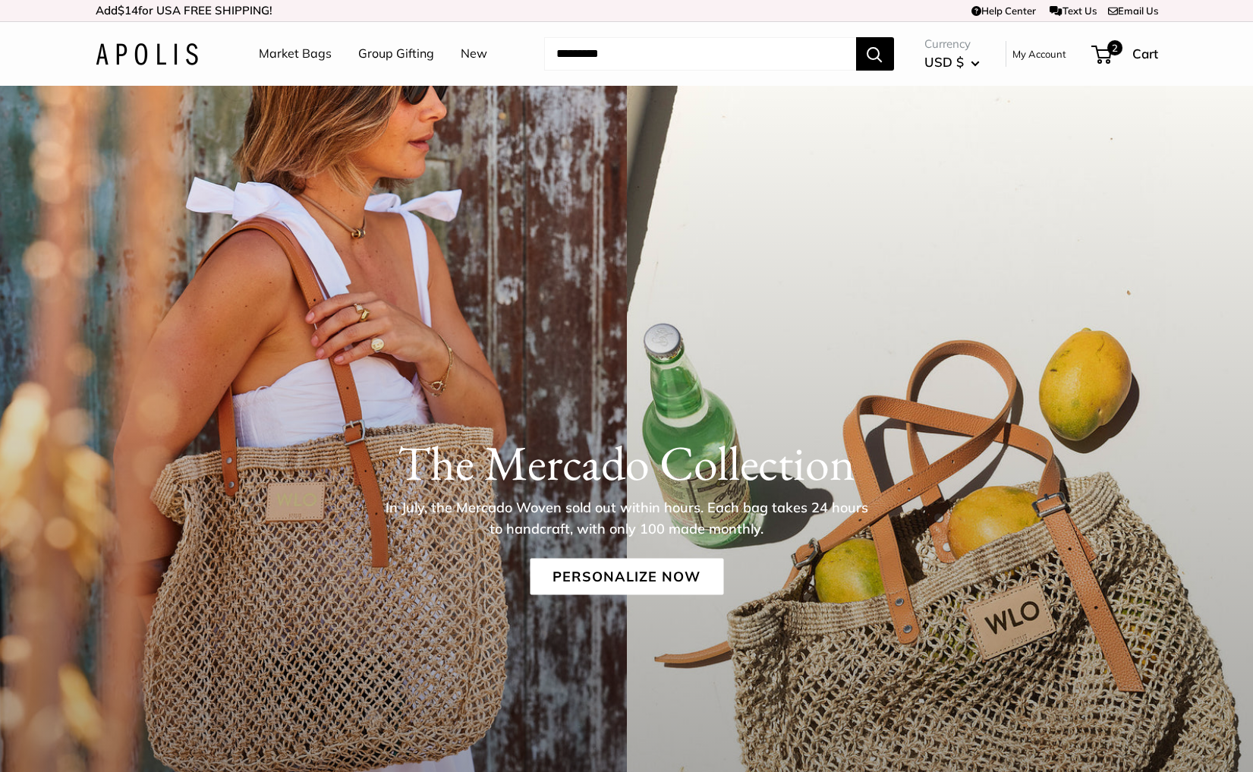  Describe the element at coordinates (396, 54) in the screenshot. I see `a: Group Gifting` at that location.